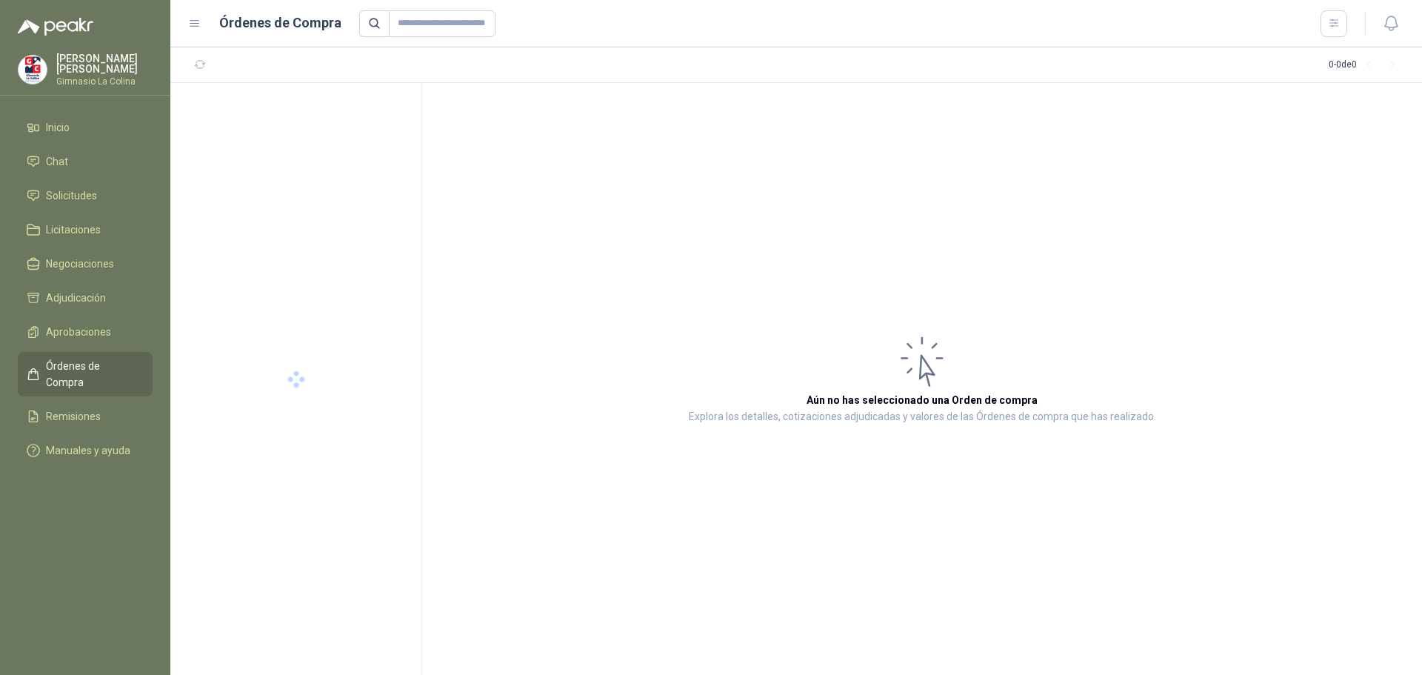  I want to click on span: Manuales y ayuda, so click(88, 450).